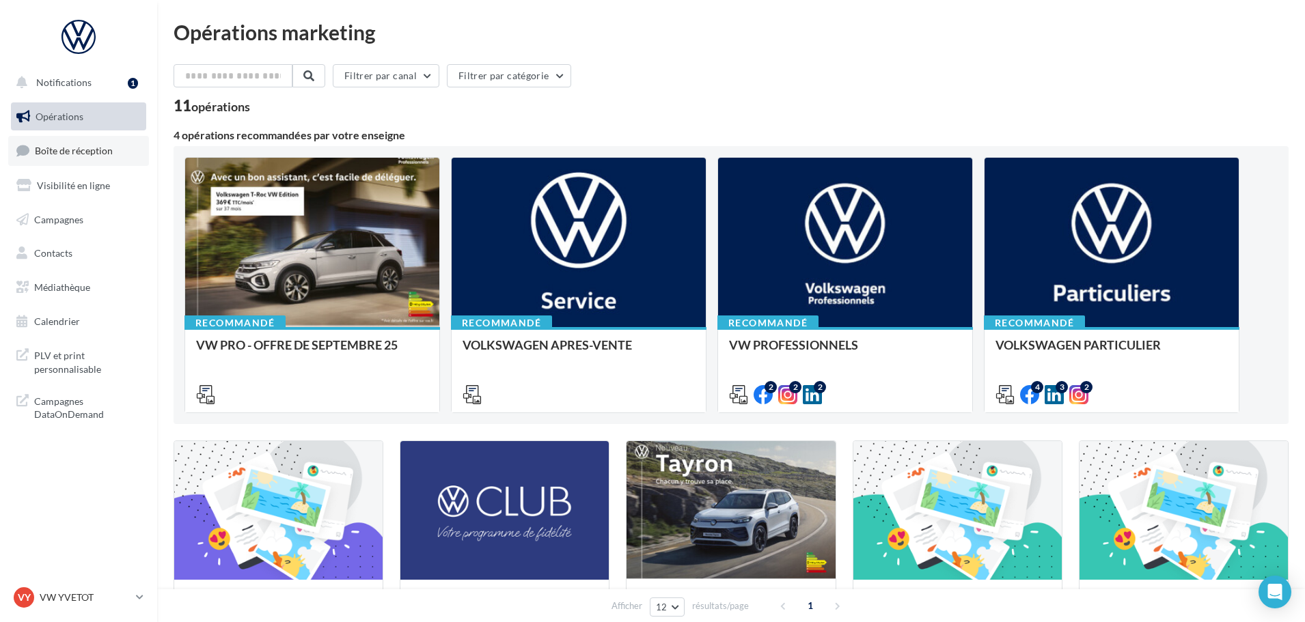 The height and width of the screenshot is (622, 1305). I want to click on span: Afficher, so click(627, 606).